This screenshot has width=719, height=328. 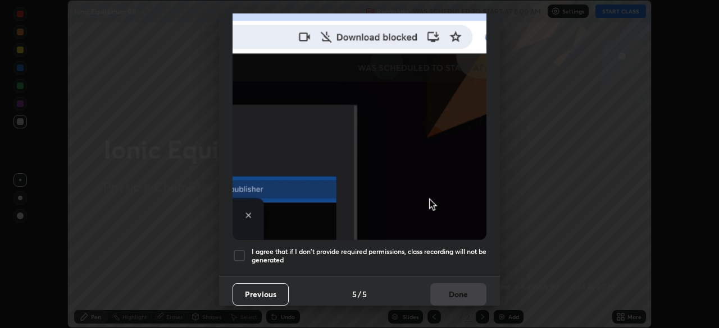 I want to click on button: Previous, so click(x=260, y=295).